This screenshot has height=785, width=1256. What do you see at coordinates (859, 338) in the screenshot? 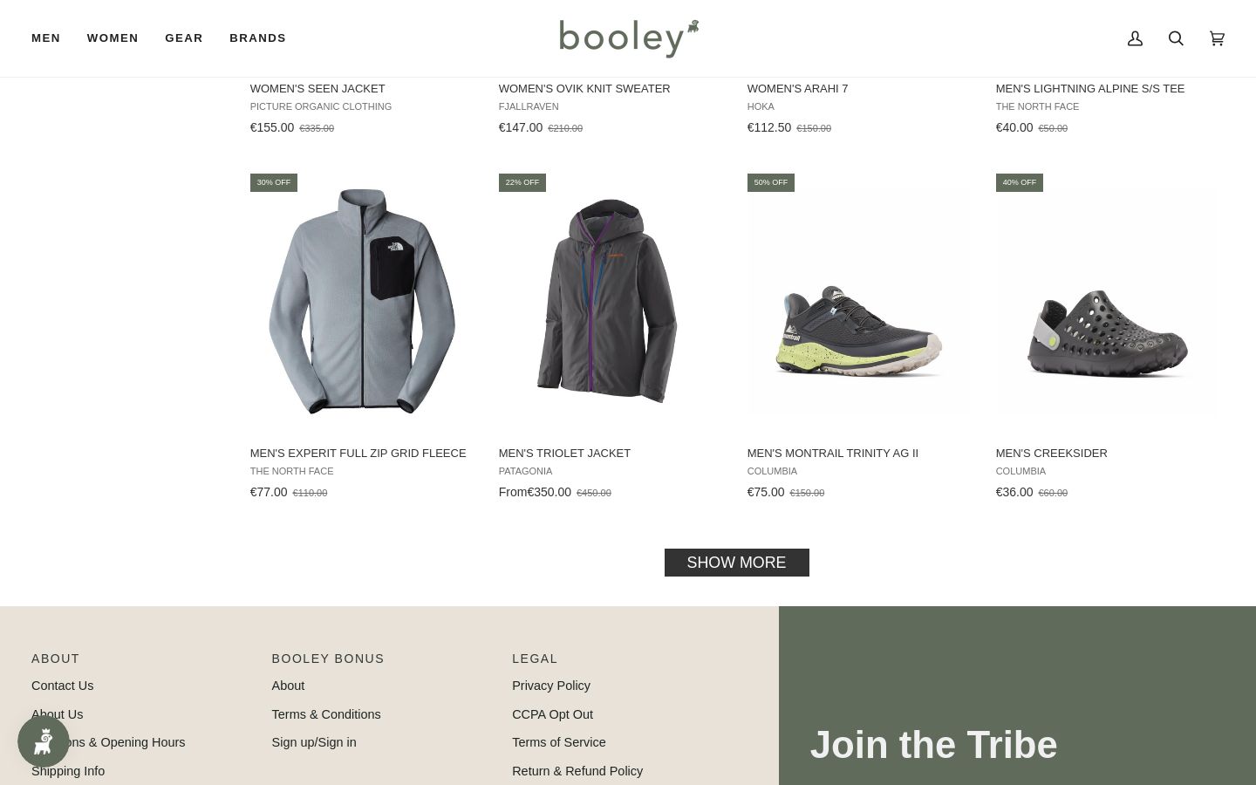
I see `a: Men's Montrail Trinity AG II` at bounding box center [859, 338].